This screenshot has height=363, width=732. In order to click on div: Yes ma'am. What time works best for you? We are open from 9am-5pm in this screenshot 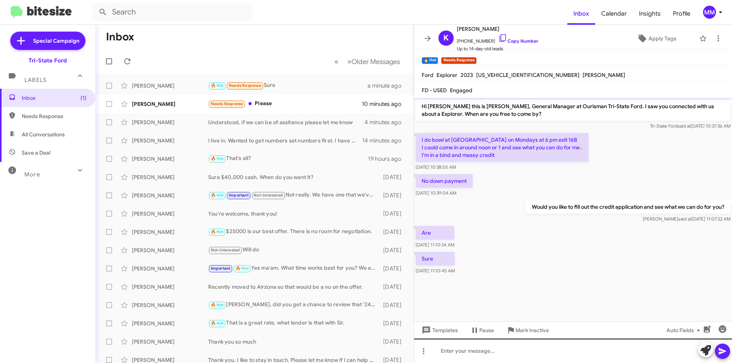, I will do `click(294, 268)`.